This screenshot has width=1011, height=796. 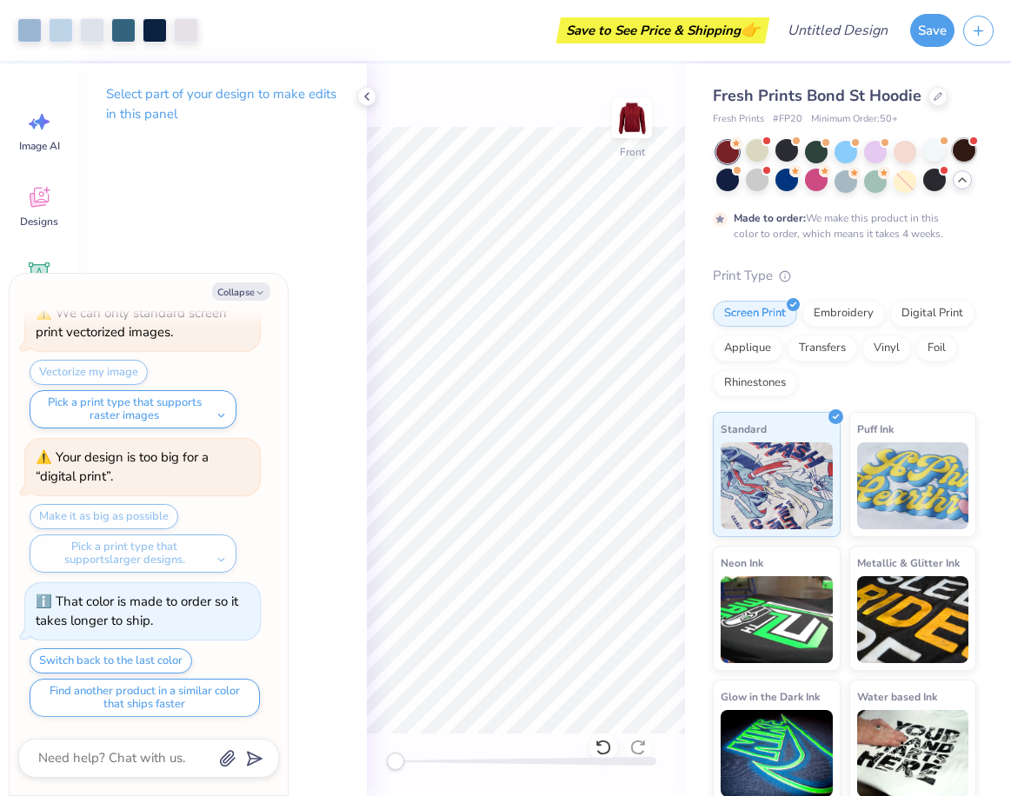 I want to click on div: Vinyl, so click(x=887, y=349).